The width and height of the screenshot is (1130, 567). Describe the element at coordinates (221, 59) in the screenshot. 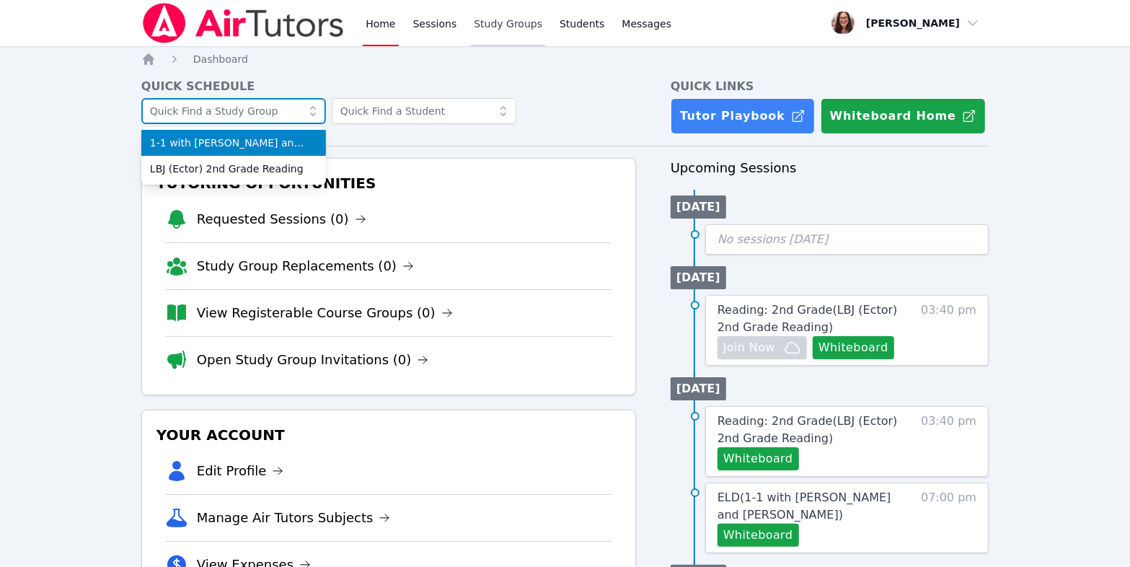

I see `span: Dashboard` at that location.